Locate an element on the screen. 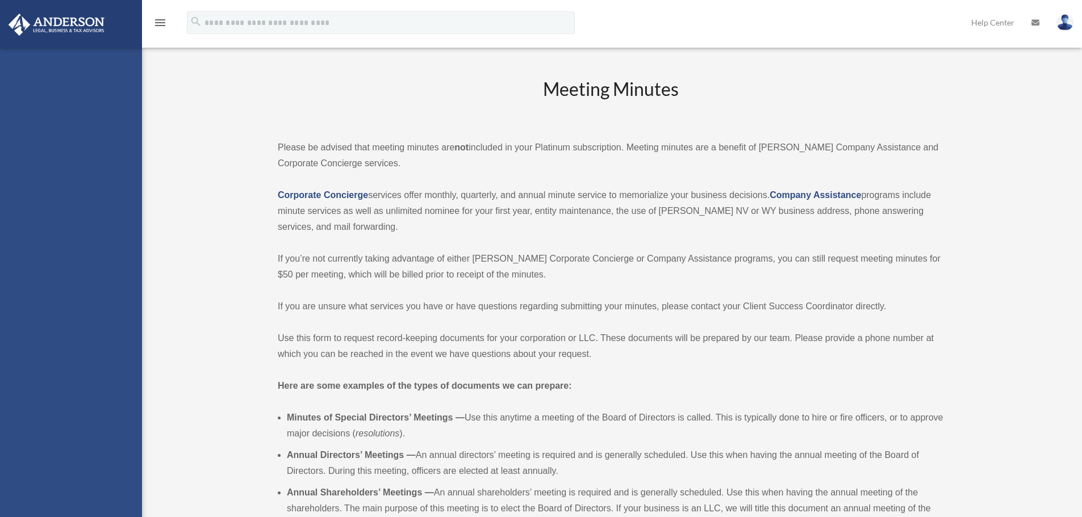 This screenshot has width=1082, height=517. b: Annual Directors’ Meetings — is located at coordinates (351, 455).